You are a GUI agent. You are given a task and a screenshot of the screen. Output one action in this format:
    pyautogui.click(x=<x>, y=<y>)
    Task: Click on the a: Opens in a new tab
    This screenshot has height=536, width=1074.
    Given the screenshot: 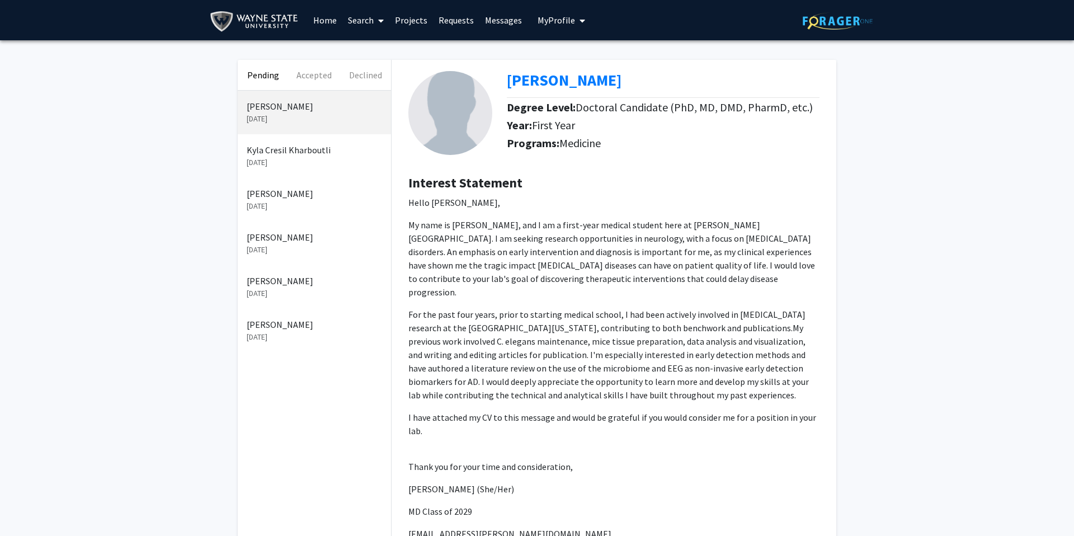 What is the action you would take?
    pyautogui.click(x=564, y=80)
    